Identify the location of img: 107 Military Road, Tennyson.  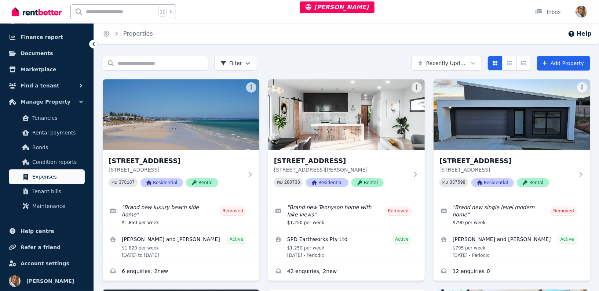
(346, 115).